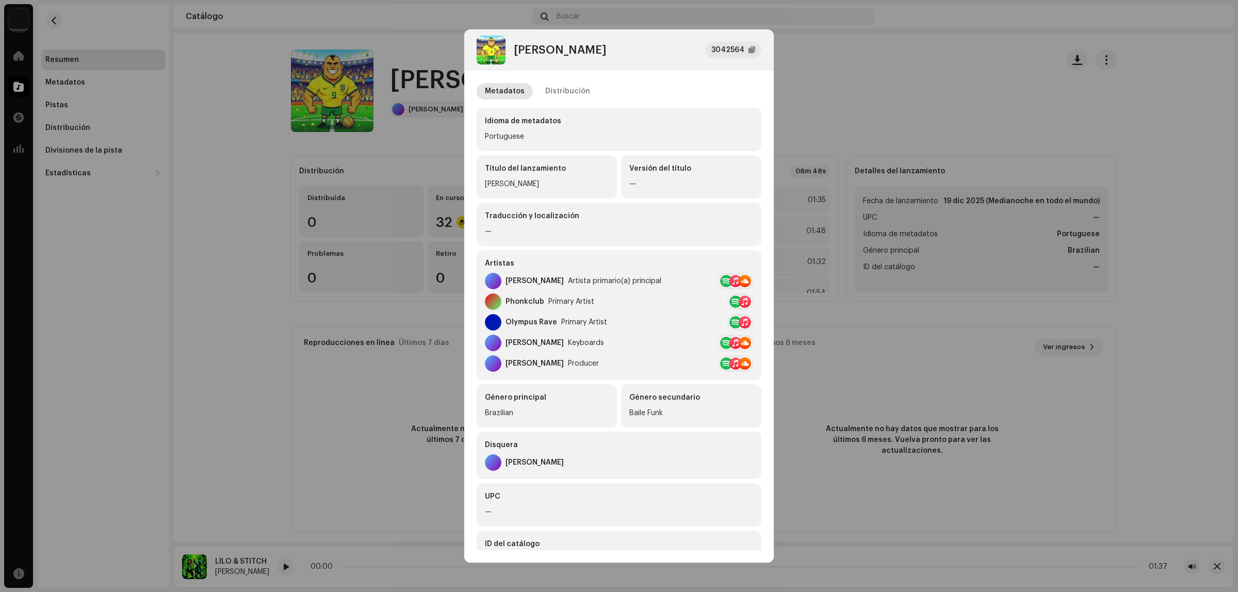 The image size is (1238, 592). What do you see at coordinates (531, 322) in the screenshot?
I see `div: Olympus Rave` at bounding box center [531, 322].